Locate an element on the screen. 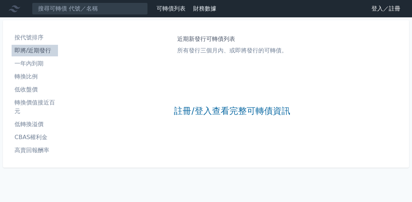 The height and width of the screenshot is (202, 412). a: 轉換價值接近百元 is located at coordinates (35, 107).